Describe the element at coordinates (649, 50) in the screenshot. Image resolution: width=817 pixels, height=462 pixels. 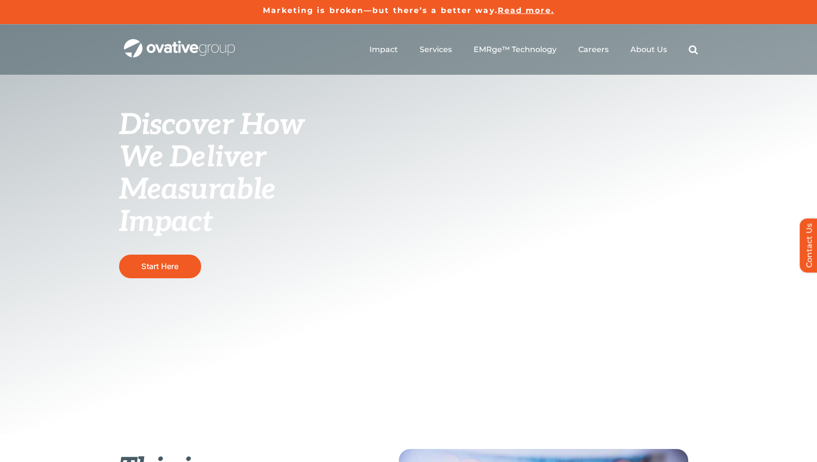
I see `span: About Us` at that location.